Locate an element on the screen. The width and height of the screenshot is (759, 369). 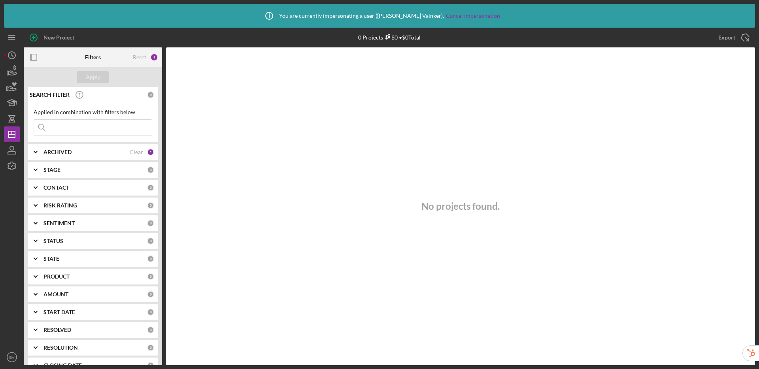
div: Clear is located at coordinates (136, 152).